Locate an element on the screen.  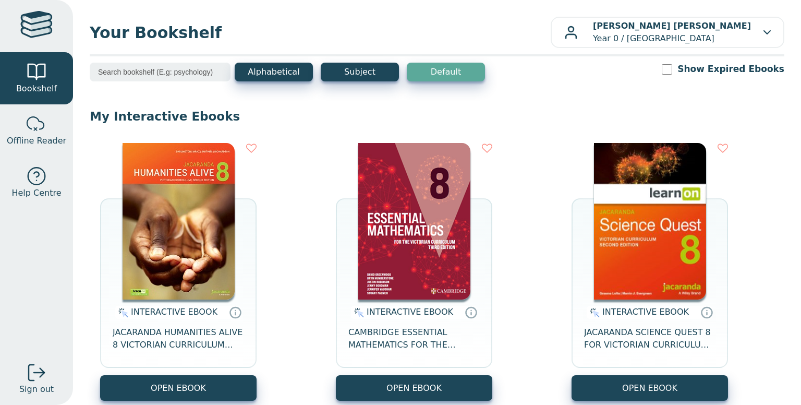
img: bedfc1f2-ad15-45fb-9889-51f3863b3b8f.png is located at coordinates (414, 221).